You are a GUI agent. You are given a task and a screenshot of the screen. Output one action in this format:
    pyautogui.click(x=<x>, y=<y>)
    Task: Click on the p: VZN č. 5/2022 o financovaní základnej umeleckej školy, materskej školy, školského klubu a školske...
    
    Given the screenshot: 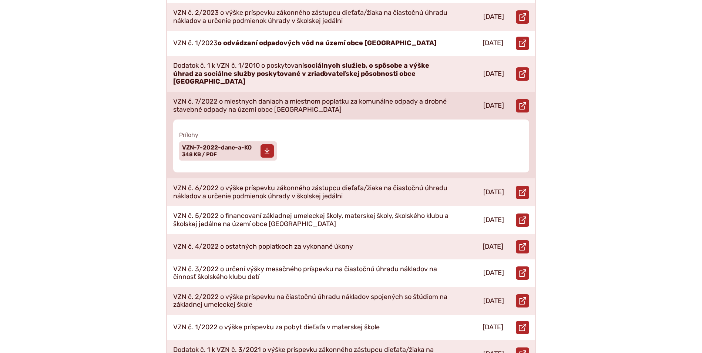 What is the action you would take?
    pyautogui.click(x=311, y=220)
    